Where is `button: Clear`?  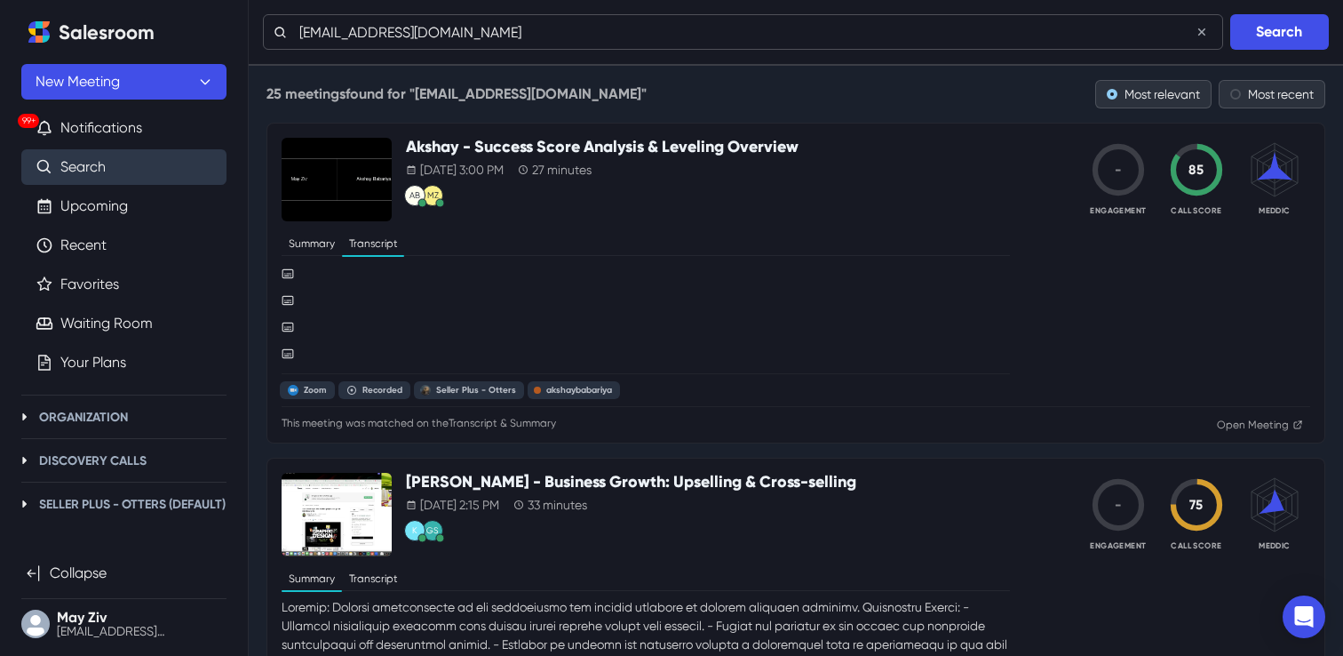 button: Clear is located at coordinates (1202, 32).